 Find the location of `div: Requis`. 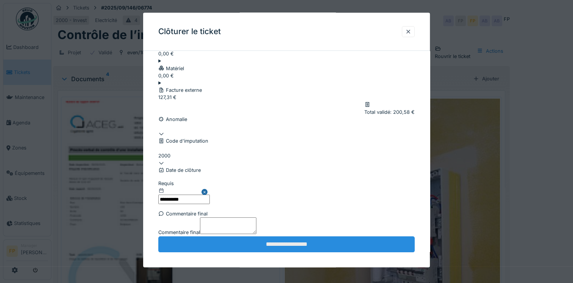

div: Requis is located at coordinates (184, 183).